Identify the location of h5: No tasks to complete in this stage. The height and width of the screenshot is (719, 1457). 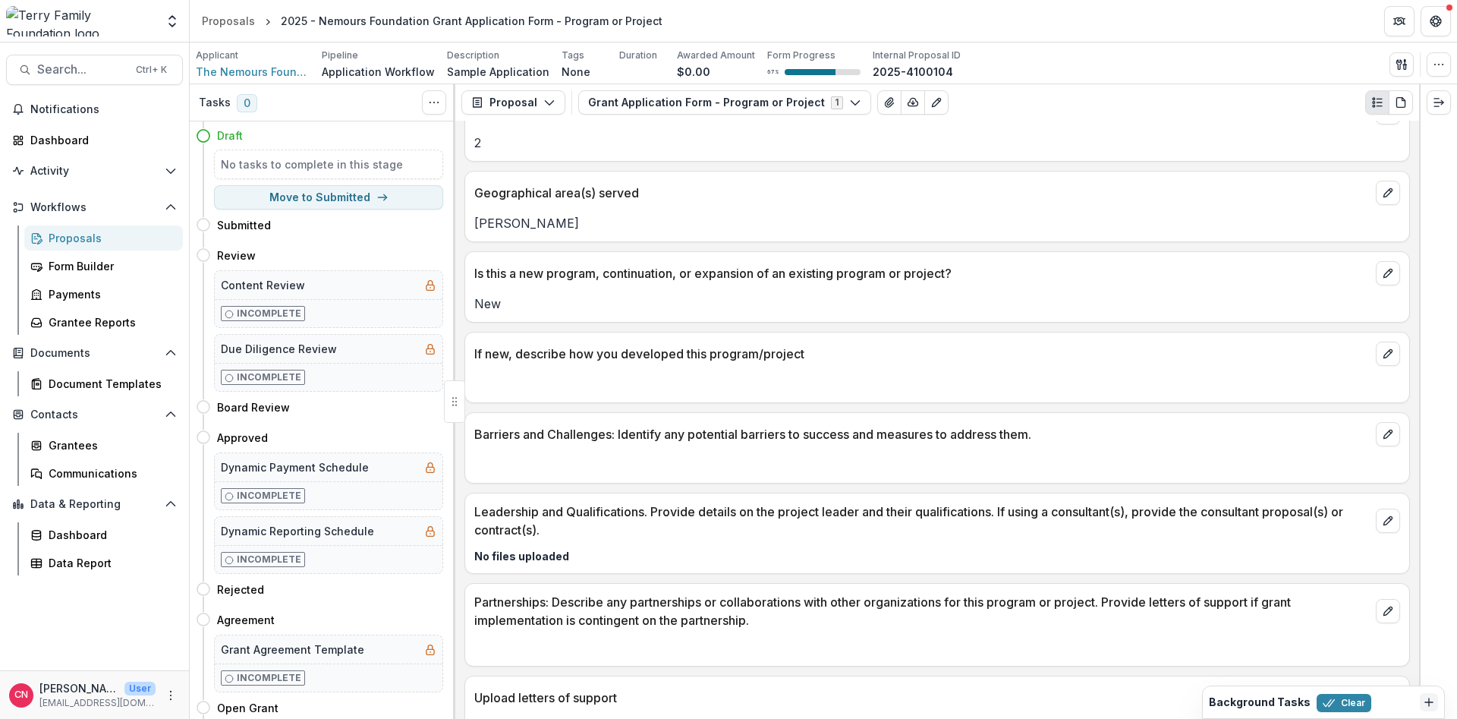
(329, 164).